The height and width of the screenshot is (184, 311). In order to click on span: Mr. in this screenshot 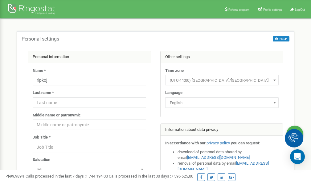, I will do `click(89, 170)`.